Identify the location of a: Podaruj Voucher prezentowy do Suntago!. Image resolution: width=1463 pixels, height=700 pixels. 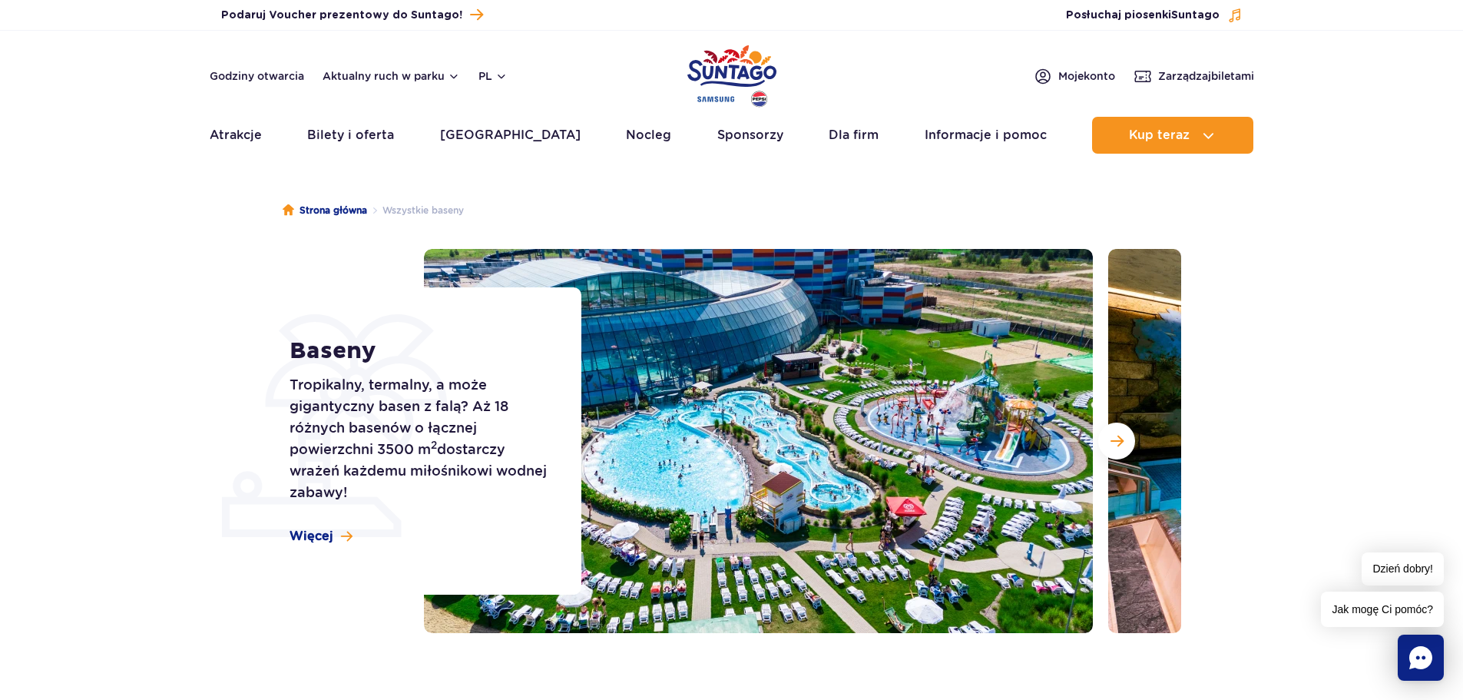
(352, 15).